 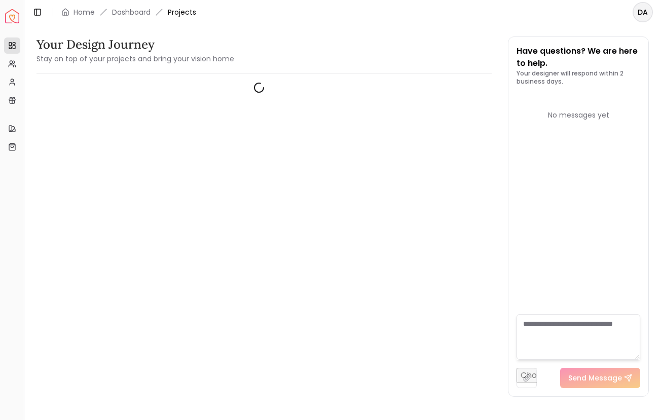 I want to click on button: DA, so click(x=643, y=12).